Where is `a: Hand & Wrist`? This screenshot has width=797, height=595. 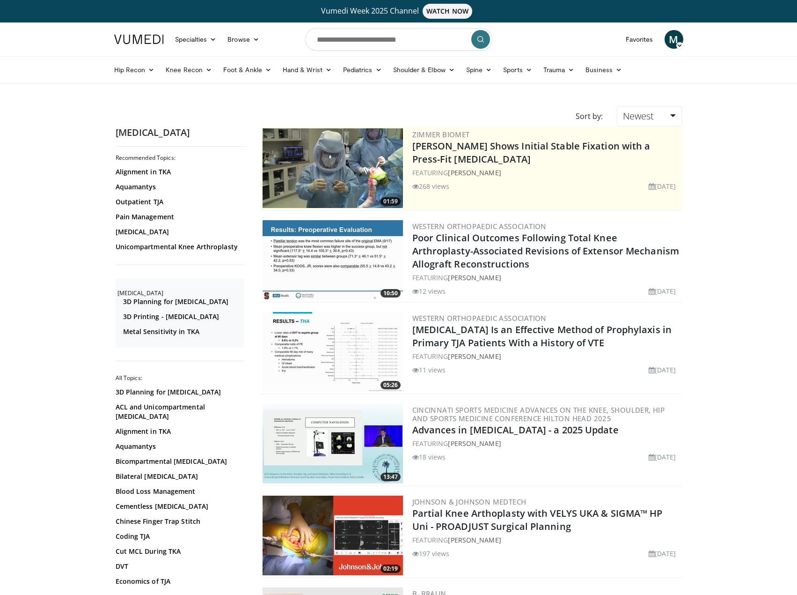
a: Hand & Wrist is located at coordinates (307, 70).